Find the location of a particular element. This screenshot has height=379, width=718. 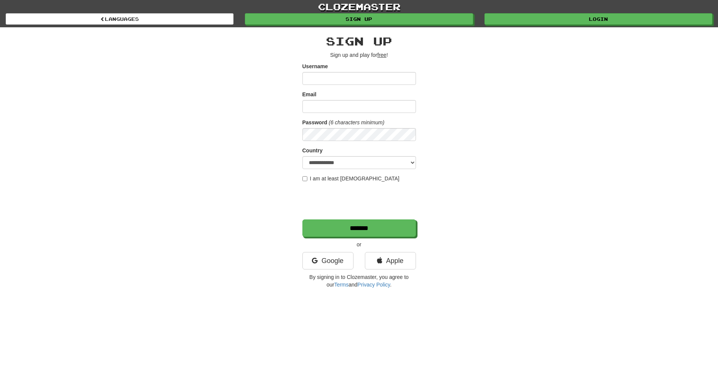

a: Login is located at coordinates (599, 19).